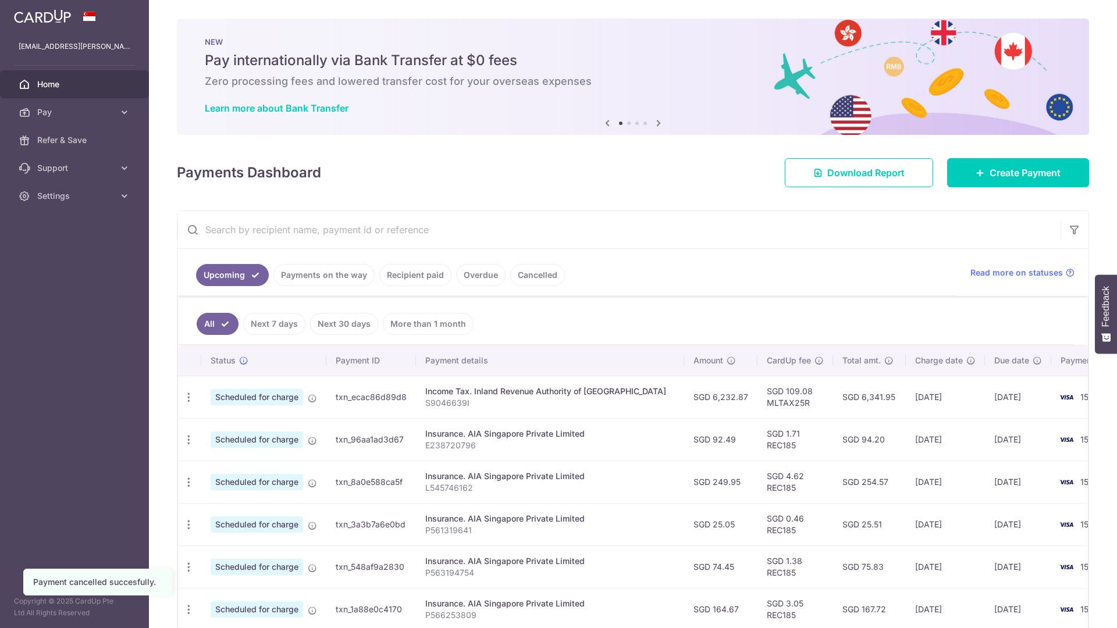 The image size is (1117, 628). I want to click on span: Total amt., so click(861, 361).